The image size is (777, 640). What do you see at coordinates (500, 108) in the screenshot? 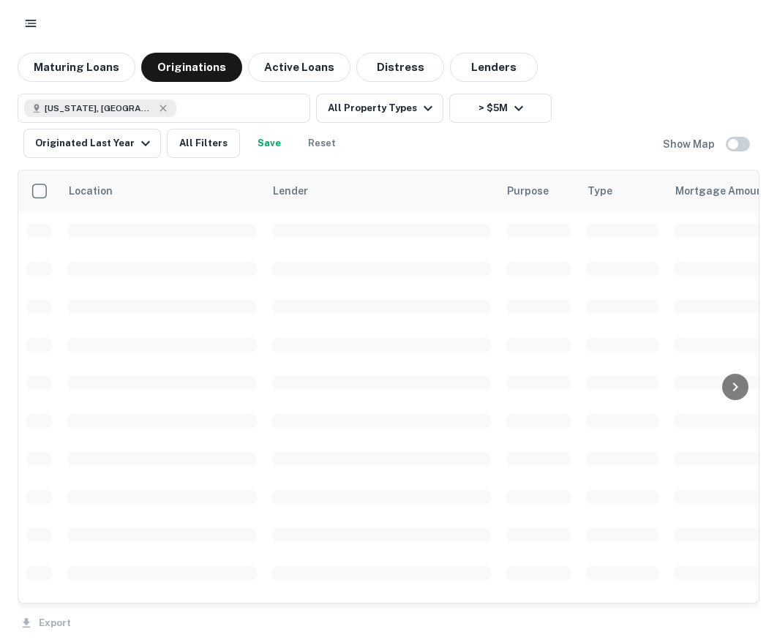
I see `button: > $5M` at bounding box center [500, 108].